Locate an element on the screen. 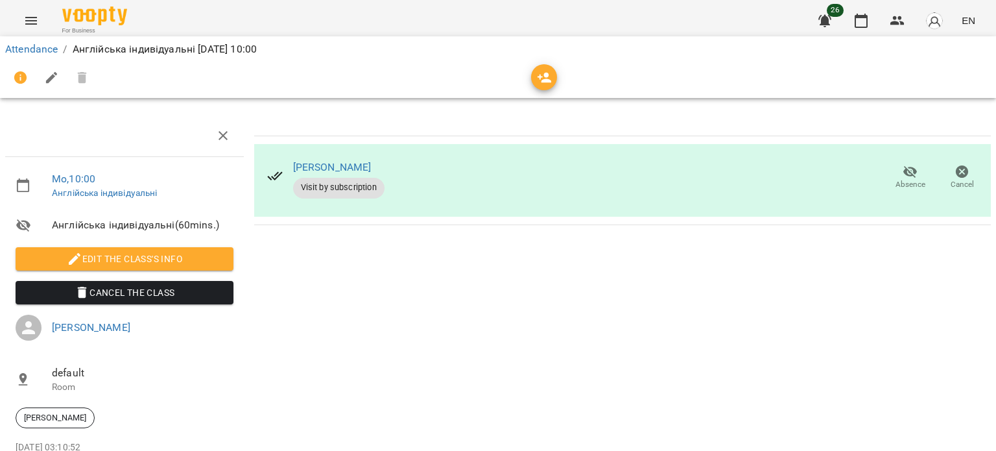  img: Voopty Logo is located at coordinates (95, 16).